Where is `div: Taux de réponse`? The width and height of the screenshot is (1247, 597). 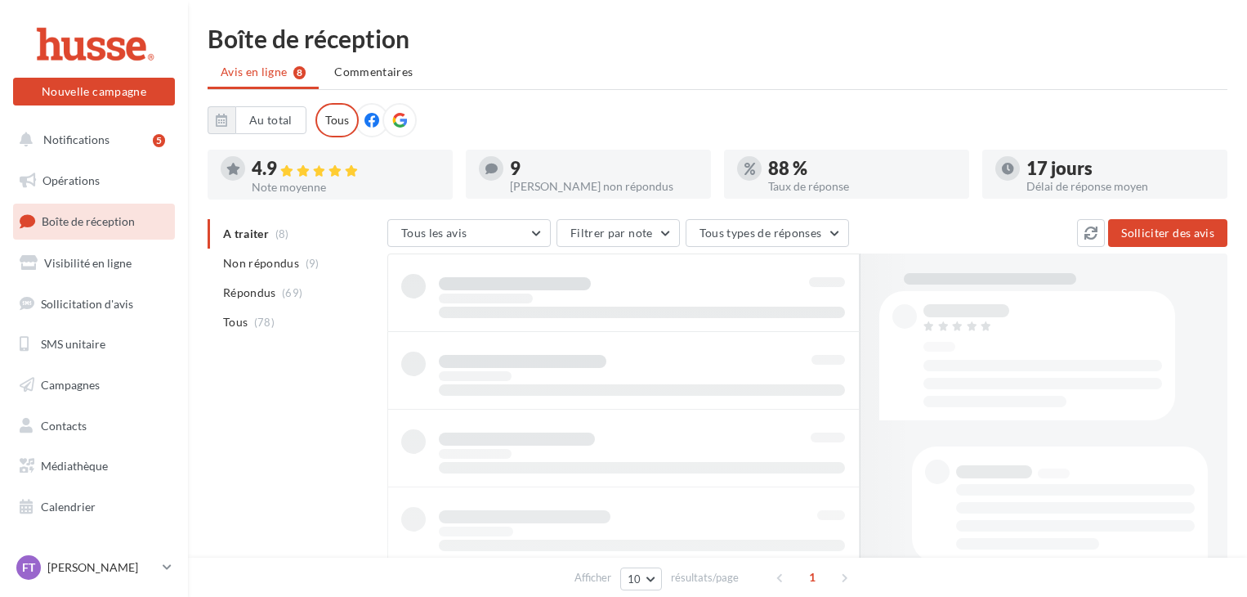 div: Taux de réponse is located at coordinates (862, 186).